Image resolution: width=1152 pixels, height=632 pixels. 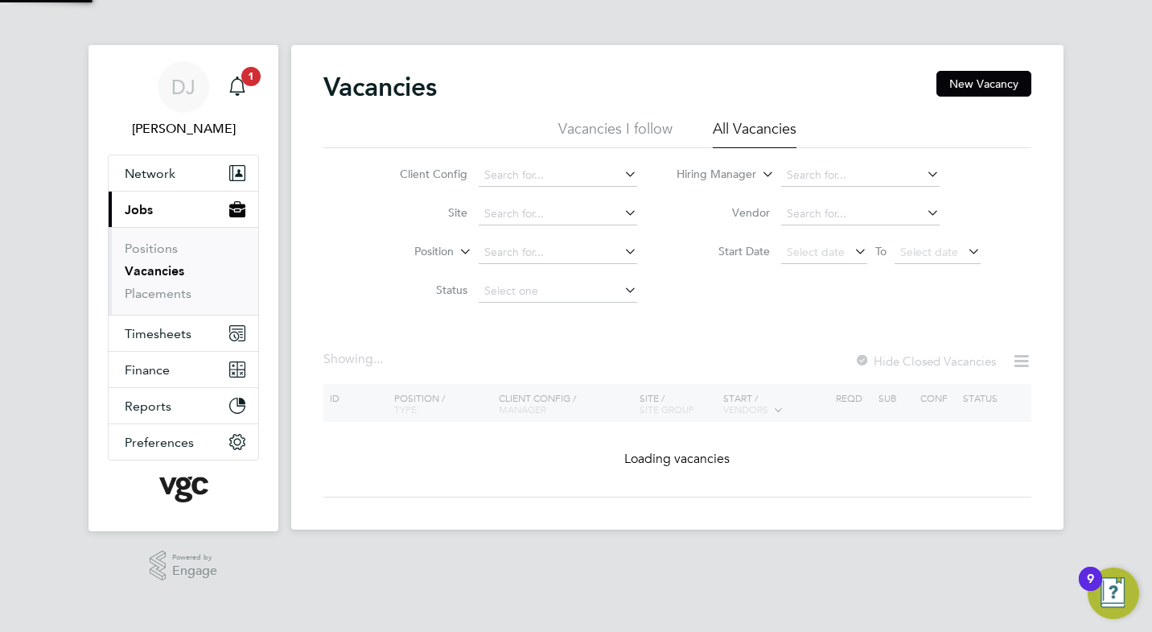 What do you see at coordinates (183, 288) in the screenshot?
I see `nav: Main navigation` at bounding box center [183, 288].